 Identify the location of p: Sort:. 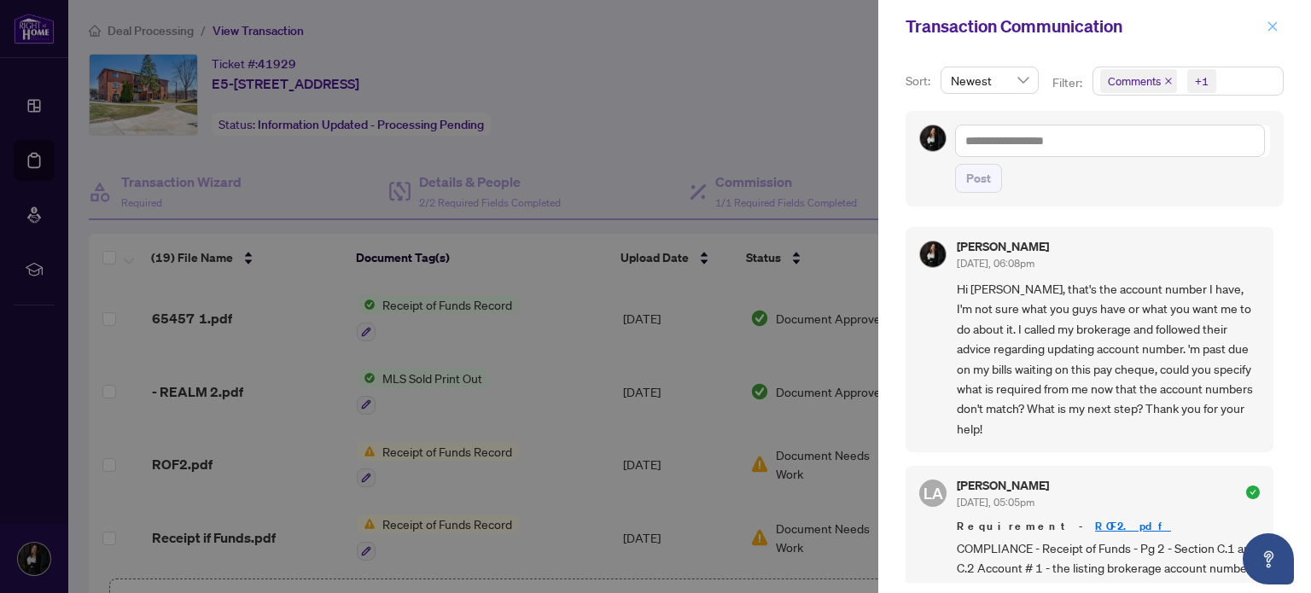
(919, 81).